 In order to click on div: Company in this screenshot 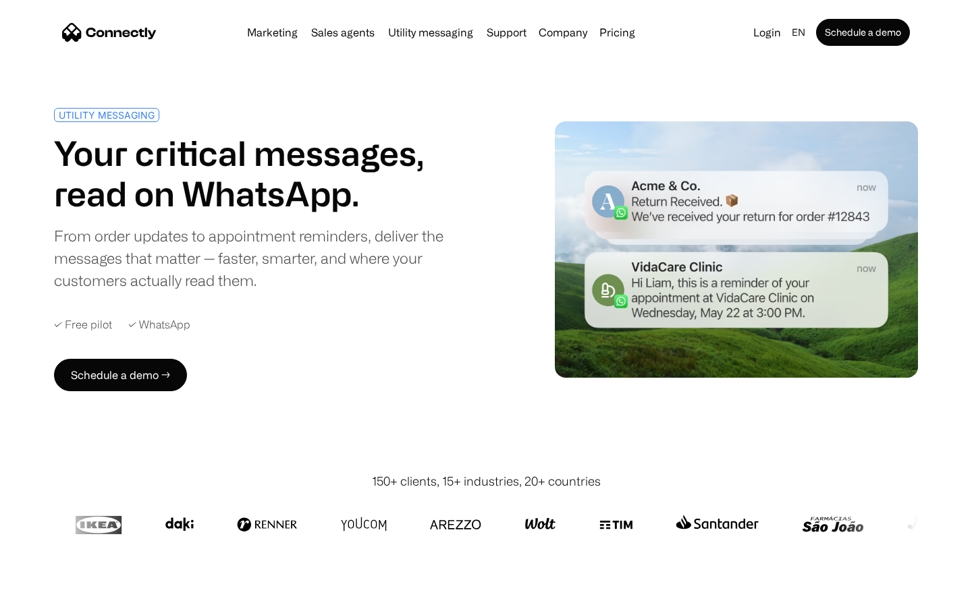, I will do `click(563, 32)`.